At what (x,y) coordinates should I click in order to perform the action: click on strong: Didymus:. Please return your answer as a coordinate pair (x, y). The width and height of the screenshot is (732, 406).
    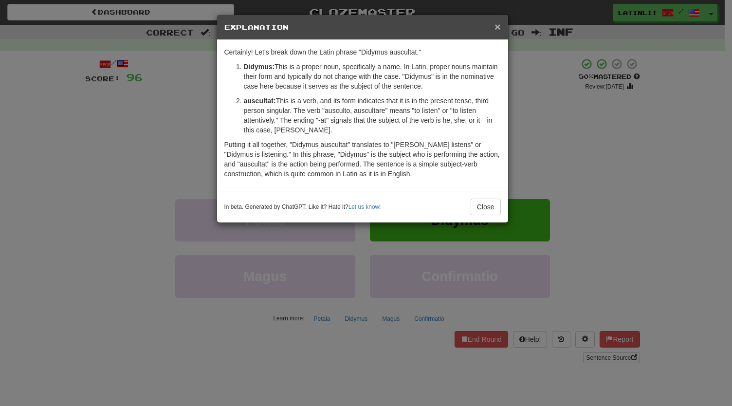
    Looking at the image, I should click on (260, 67).